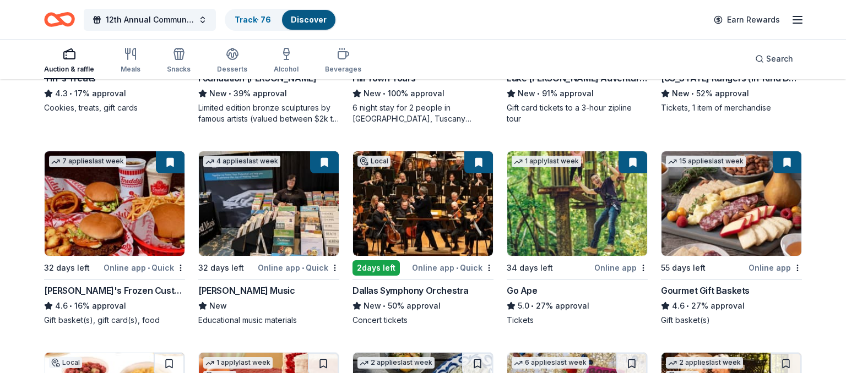  I want to click on button: Meals, so click(131, 61).